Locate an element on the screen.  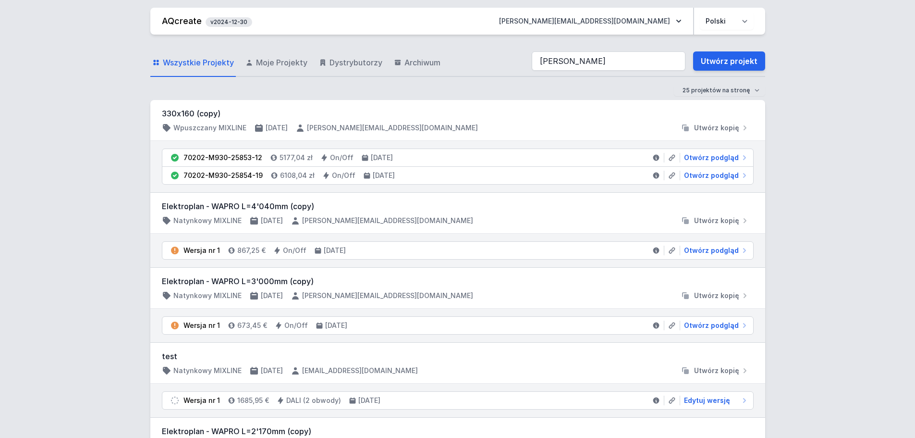
span: Dystrybutorzy is located at coordinates (356, 62).